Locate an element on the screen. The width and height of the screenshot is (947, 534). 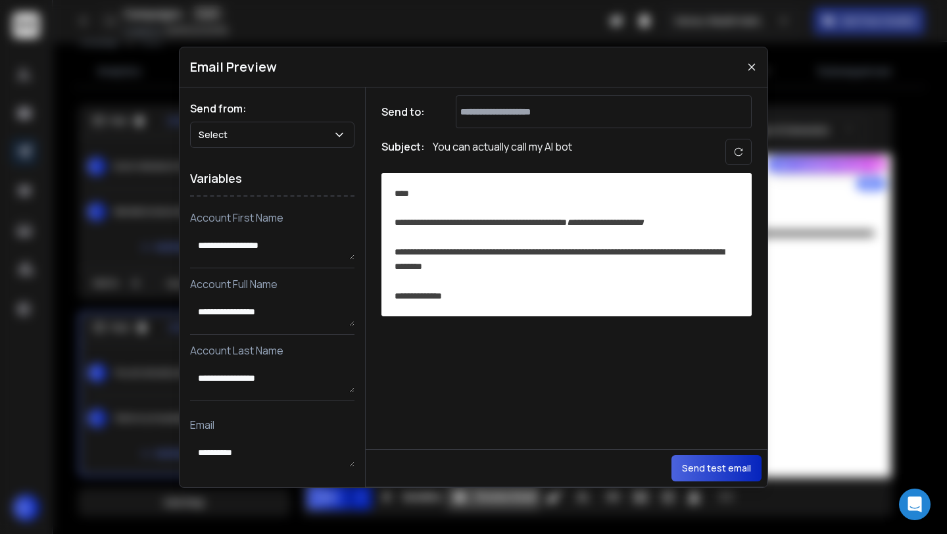
h1: Subject: is located at coordinates (403, 152).